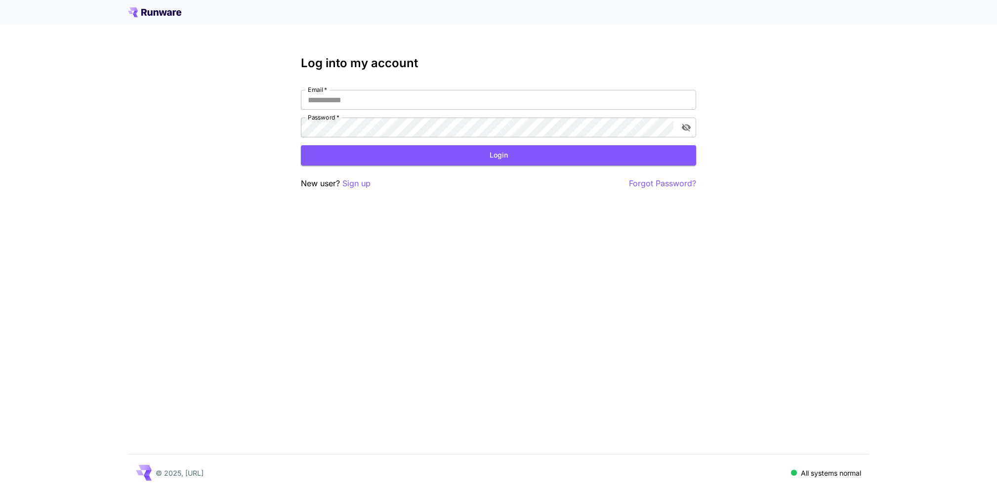 The width and height of the screenshot is (997, 491). Describe the element at coordinates (356, 183) in the screenshot. I see `p: Sign up` at that location.